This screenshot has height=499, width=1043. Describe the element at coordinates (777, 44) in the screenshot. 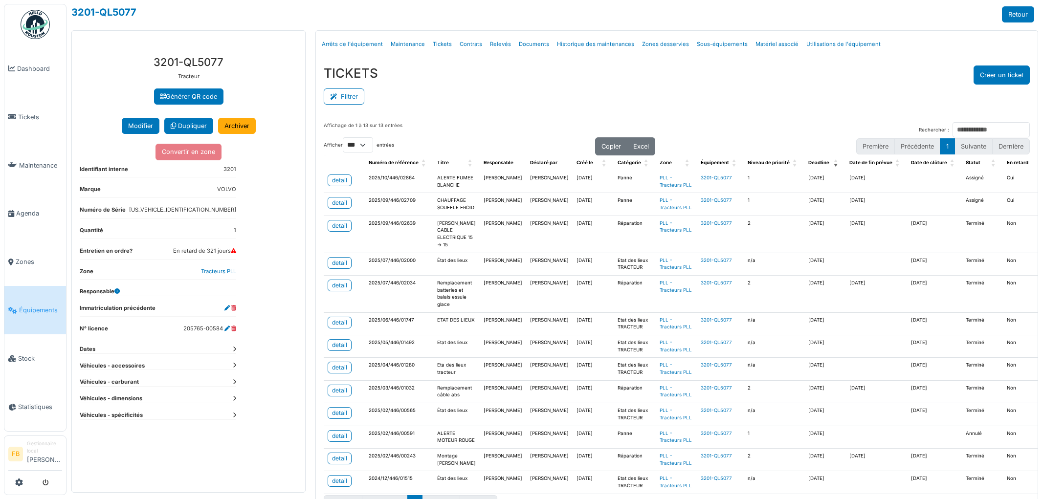

I see `a: Matériel associé` at that location.